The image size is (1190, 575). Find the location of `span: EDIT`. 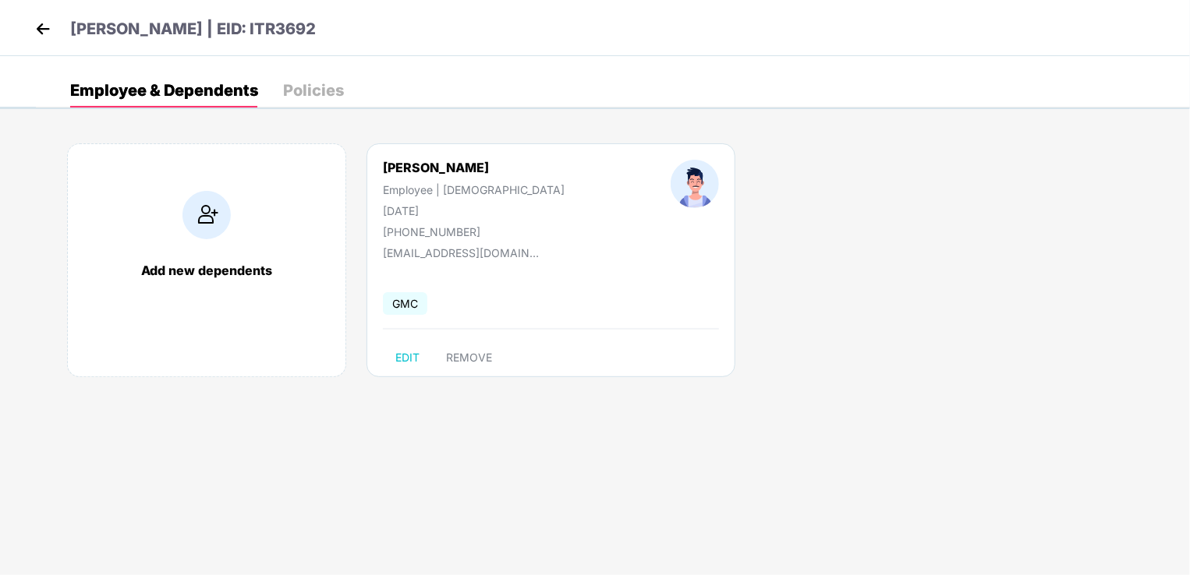

span: EDIT is located at coordinates (407, 358).